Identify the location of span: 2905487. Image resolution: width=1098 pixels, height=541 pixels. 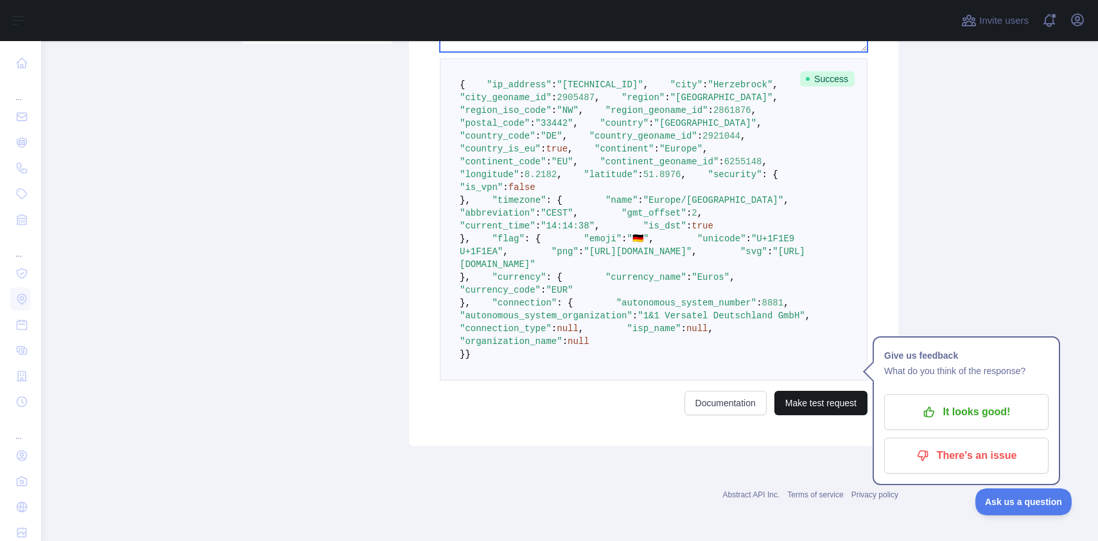
(575, 98).